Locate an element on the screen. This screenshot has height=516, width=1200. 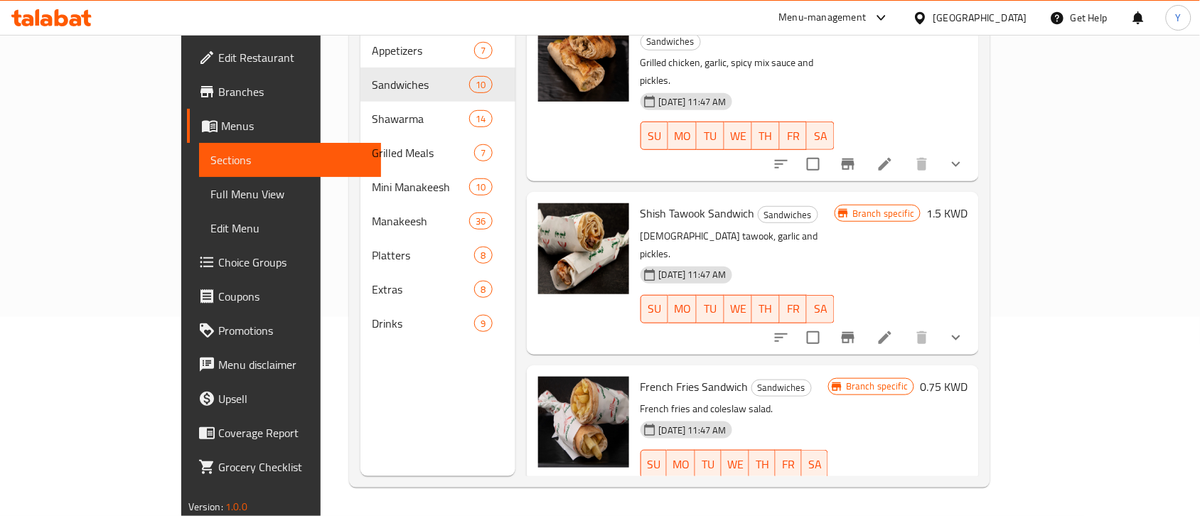
a: Coverage Report is located at coordinates (284, 433).